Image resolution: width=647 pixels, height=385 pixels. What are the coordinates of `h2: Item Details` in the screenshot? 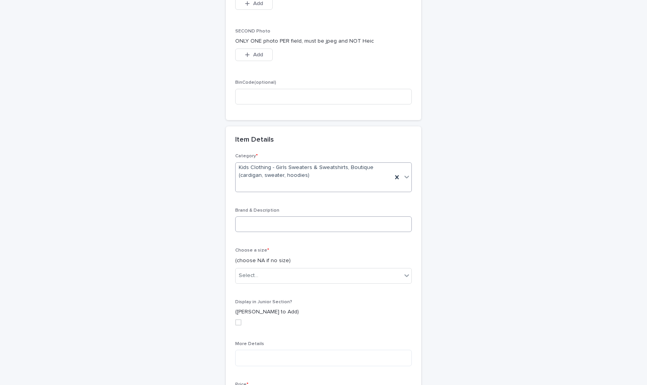 It's located at (254, 140).